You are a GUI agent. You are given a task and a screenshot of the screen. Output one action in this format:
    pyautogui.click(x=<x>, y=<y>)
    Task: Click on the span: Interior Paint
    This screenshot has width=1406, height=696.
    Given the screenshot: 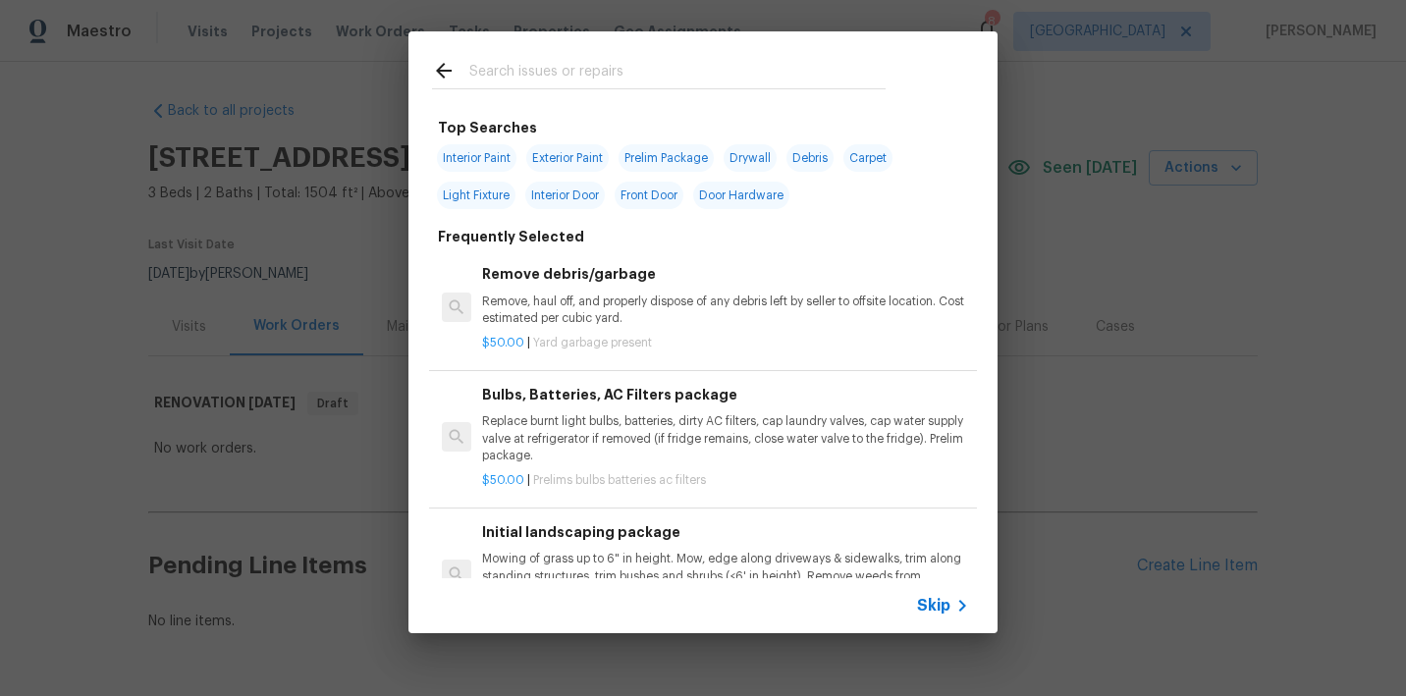 What is the action you would take?
    pyautogui.click(x=476, y=158)
    